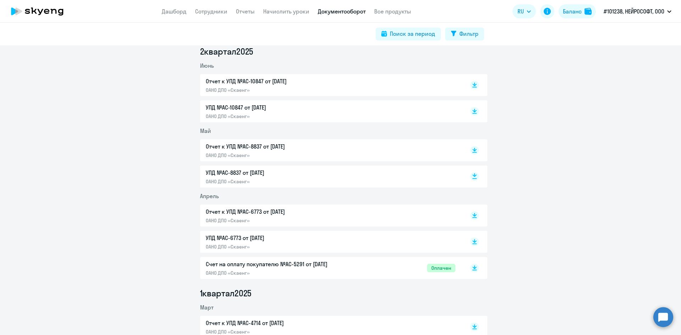  What do you see at coordinates (521, 11) in the screenshot?
I see `span: RU` at bounding box center [521, 11].